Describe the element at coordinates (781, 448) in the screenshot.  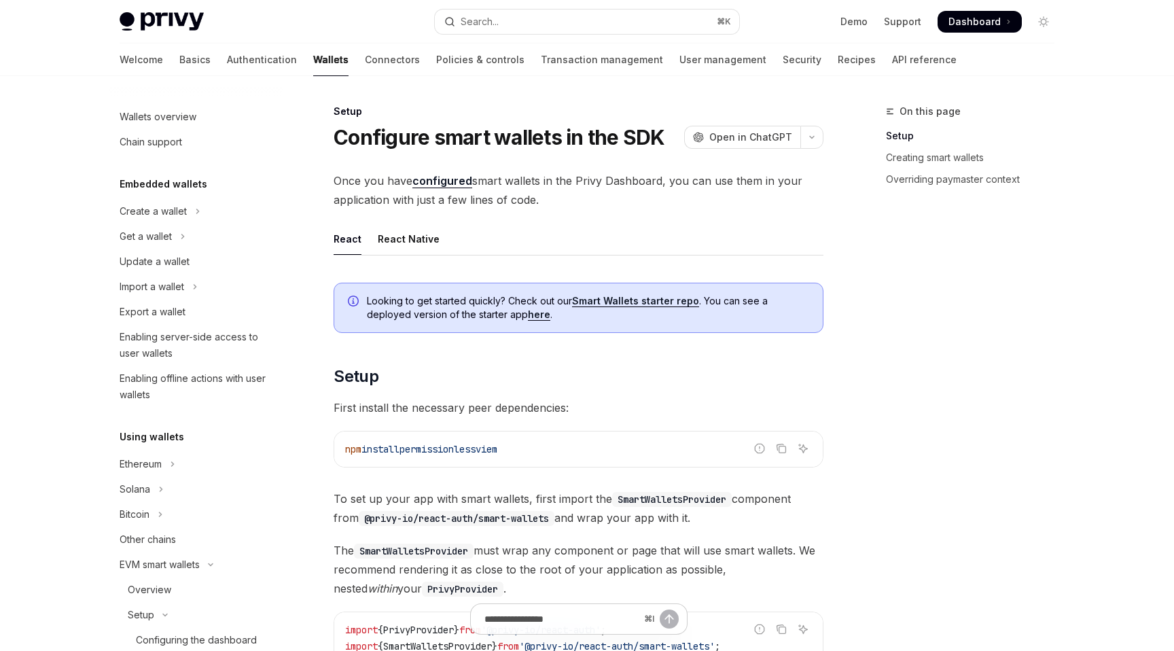
I see `button: Copy the contents from the code block` at that location.